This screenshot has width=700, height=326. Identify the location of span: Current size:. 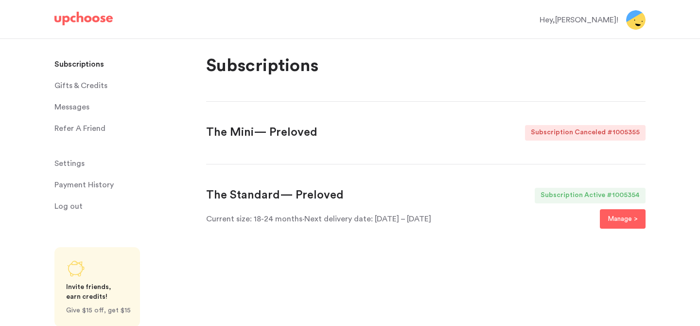
(230, 219).